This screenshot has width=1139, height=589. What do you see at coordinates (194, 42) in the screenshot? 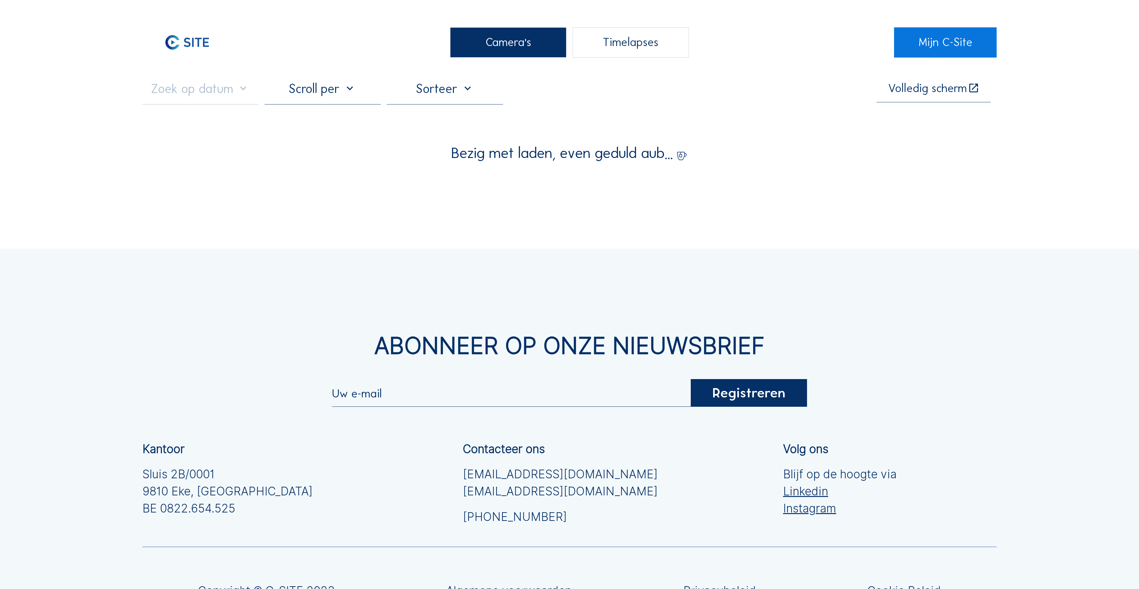
I see `a: C-SITE Logo` at bounding box center [194, 42].